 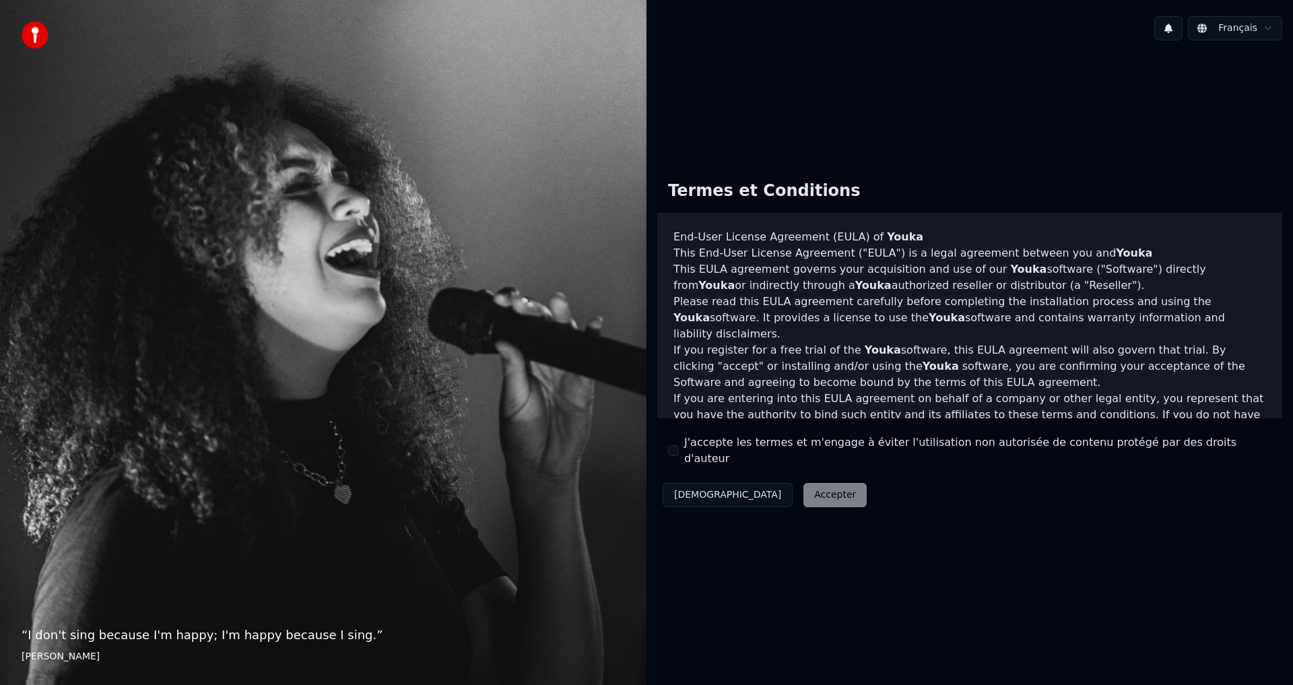 I want to click on p: Please read this EULA agreement carefully before completing the installation process and using th..., so click(x=970, y=318).